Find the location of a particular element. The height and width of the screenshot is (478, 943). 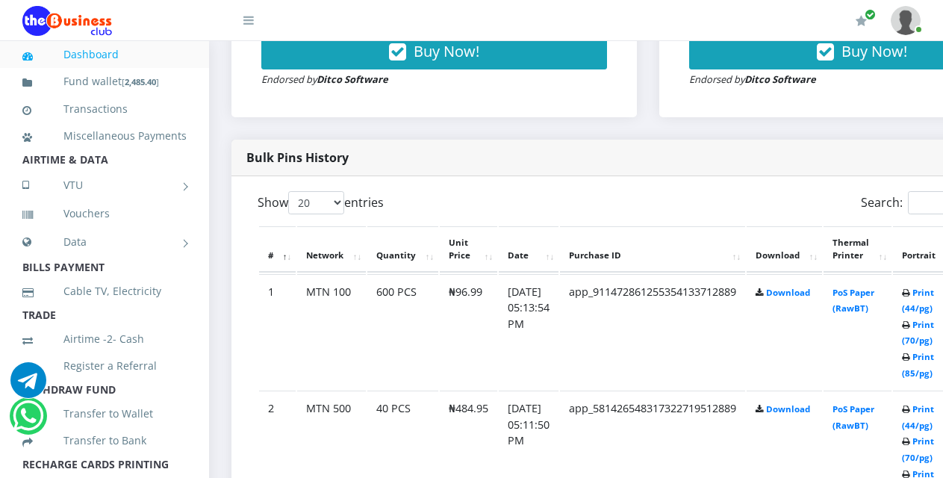

th: Quantity: activate to sort column ascending is located at coordinates (402, 249).